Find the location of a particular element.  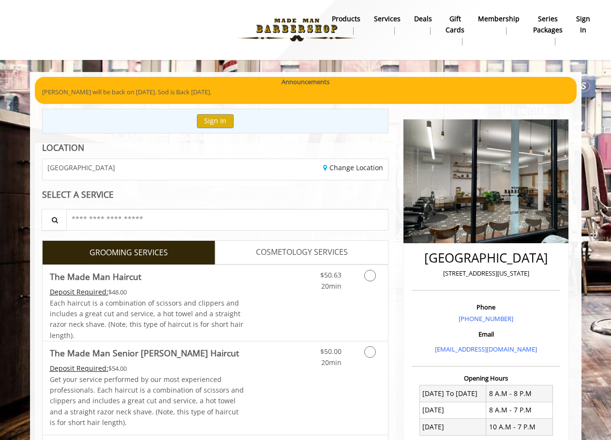

b: sign in is located at coordinates (582, 24).